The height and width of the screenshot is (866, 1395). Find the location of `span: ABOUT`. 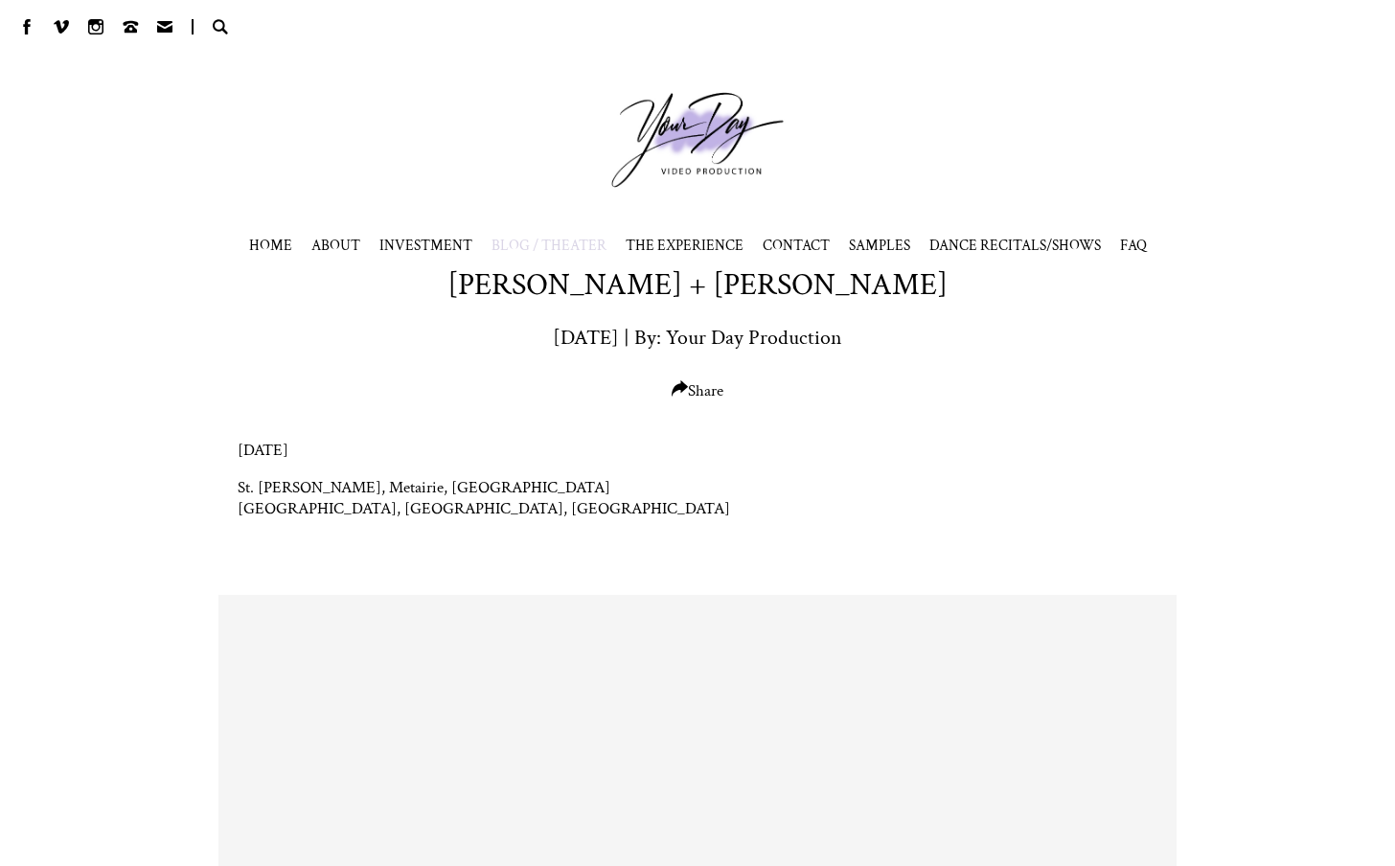

span: ABOUT is located at coordinates (335, 245).